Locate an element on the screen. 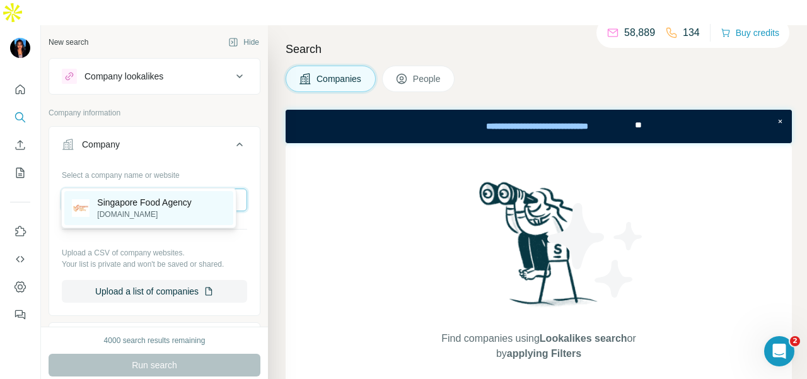  p: Your list is private and won't be saved or shared. is located at coordinates (155, 264).